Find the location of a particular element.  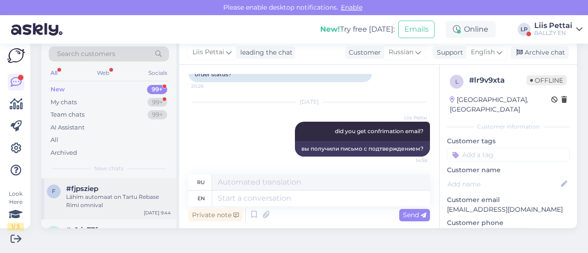

div: Socials is located at coordinates (158, 73).